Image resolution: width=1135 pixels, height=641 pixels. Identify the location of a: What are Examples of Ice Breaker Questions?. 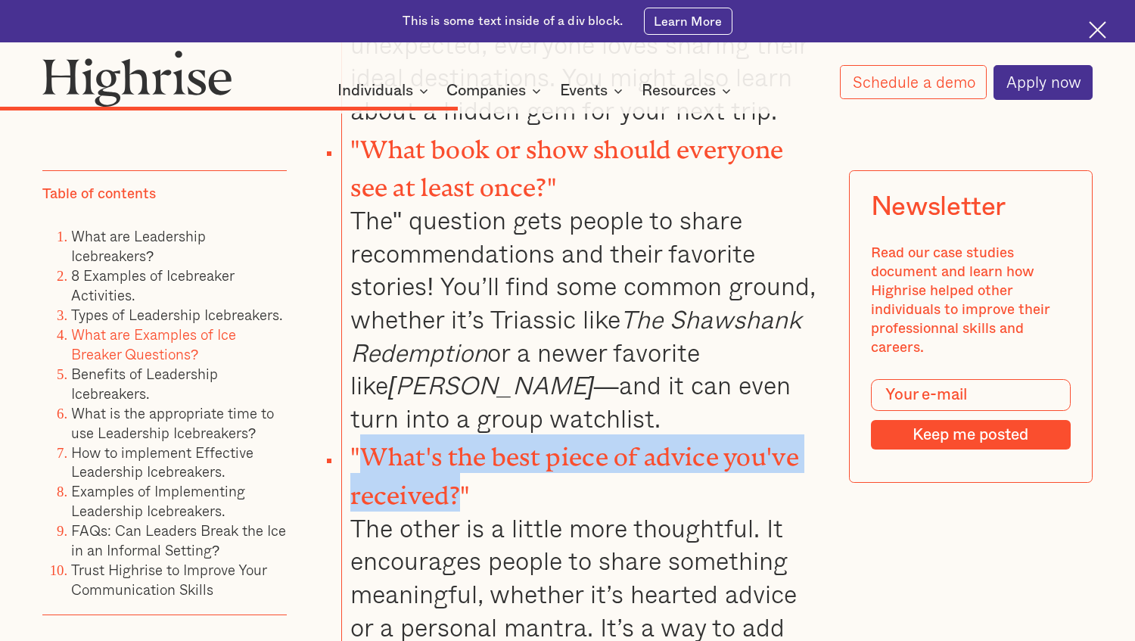
(154, 343).